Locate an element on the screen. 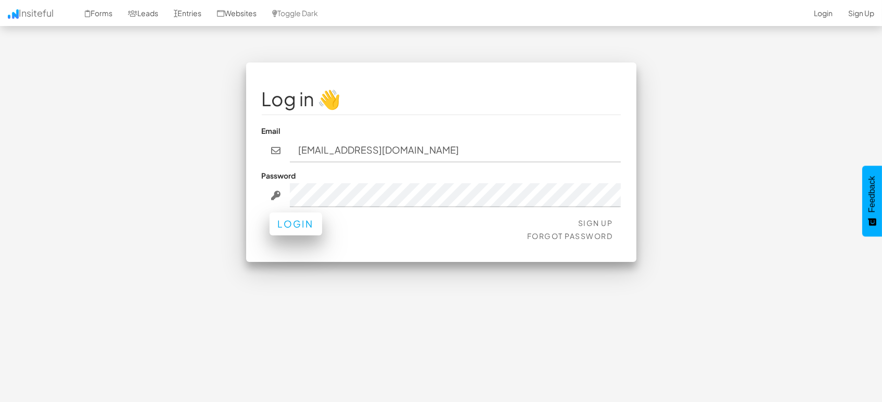  a: Sign Up is located at coordinates (595, 223).